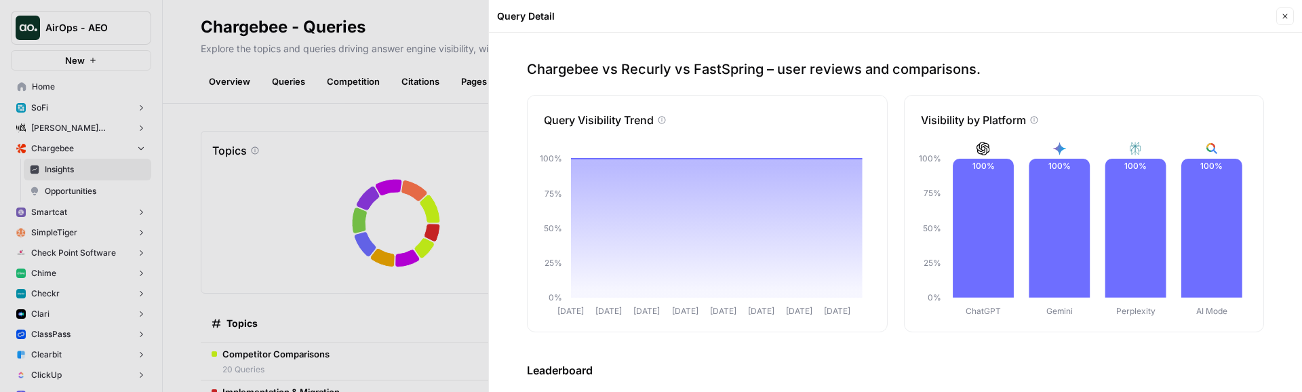 The height and width of the screenshot is (392, 1302). I want to click on tspan: Gemini, so click(1059, 311).